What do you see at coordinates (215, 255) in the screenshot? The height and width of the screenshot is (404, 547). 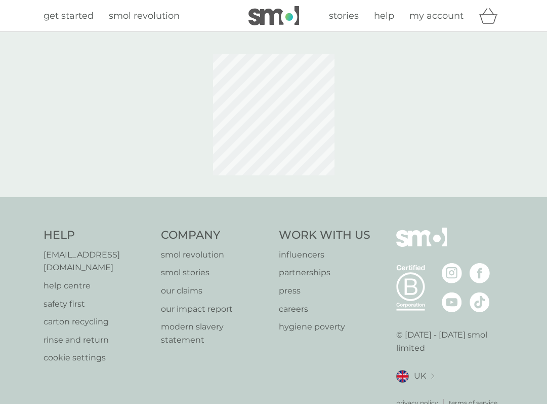 I see `p: smol revolution` at bounding box center [215, 255].